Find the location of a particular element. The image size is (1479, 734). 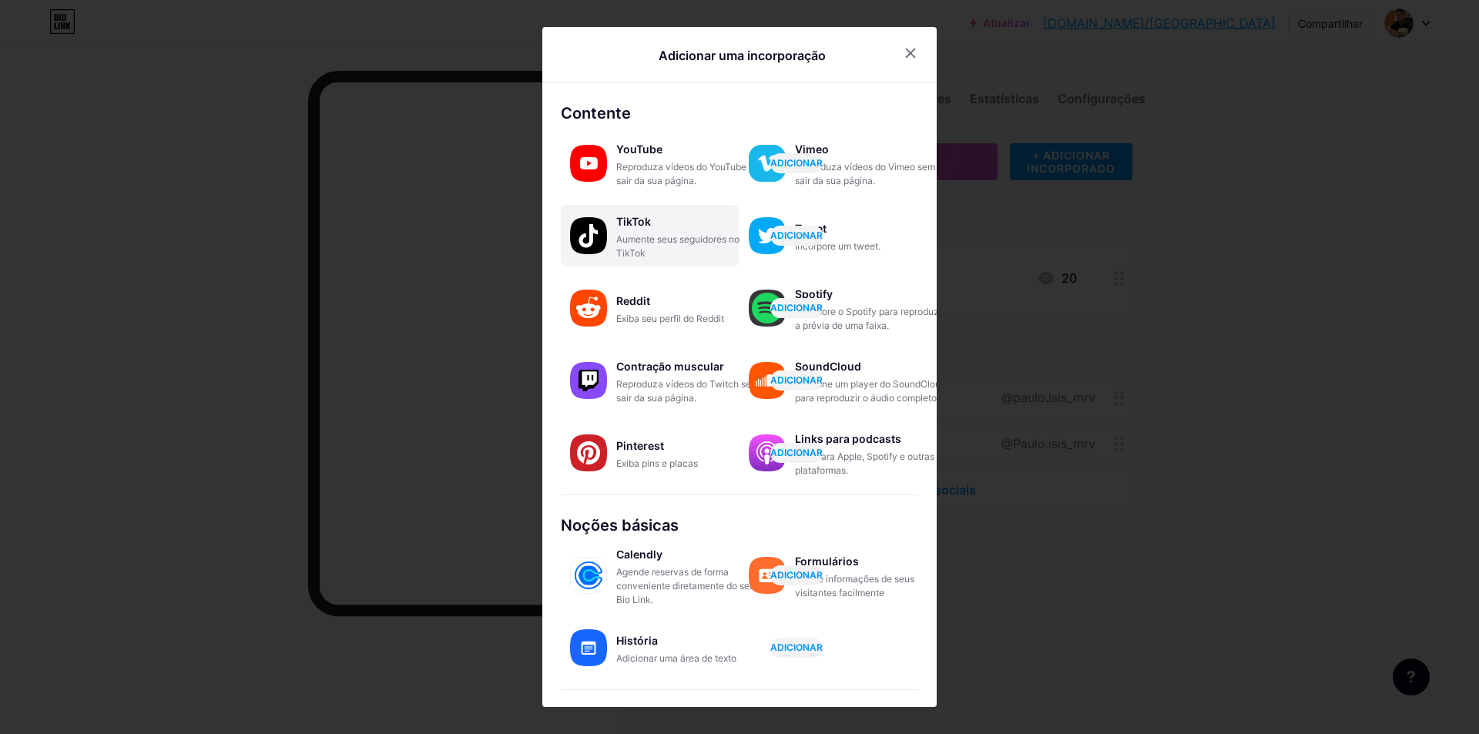

font: Noções básicas is located at coordinates (619, 525).